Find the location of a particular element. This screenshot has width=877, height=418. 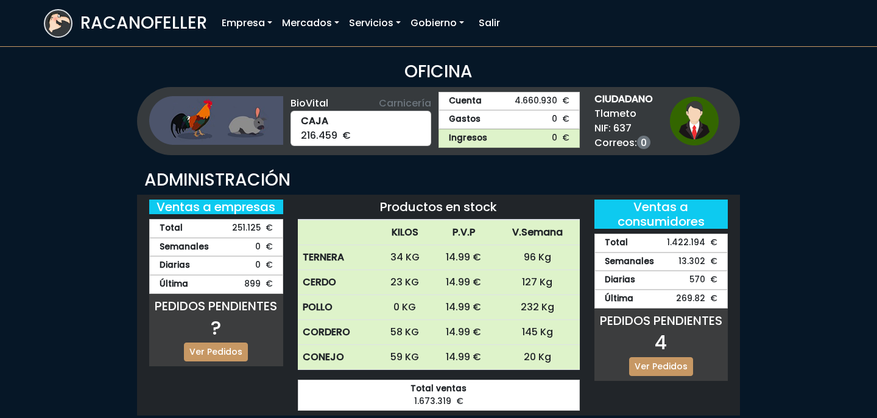

td: 96 Kg is located at coordinates (537, 258).